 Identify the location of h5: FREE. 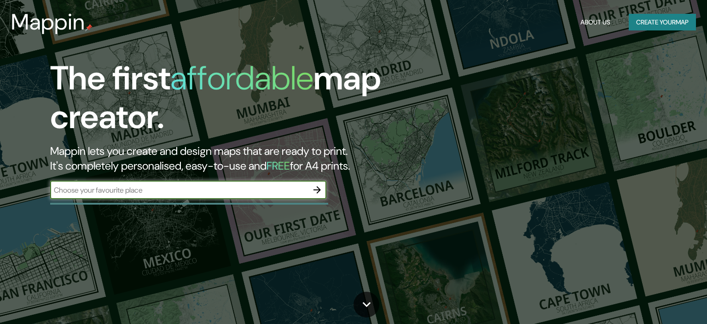
(278, 165).